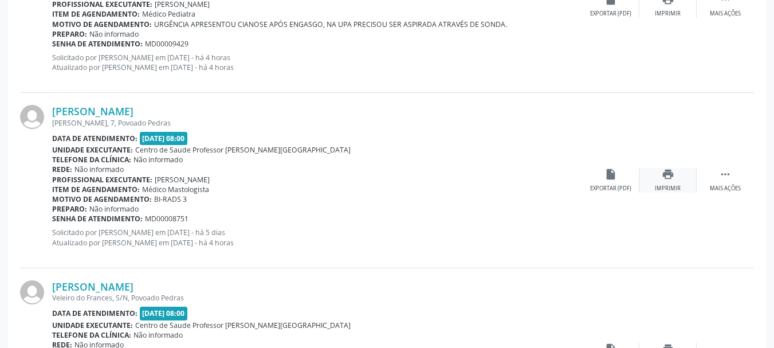  I want to click on span: MD00009429, so click(167, 44).